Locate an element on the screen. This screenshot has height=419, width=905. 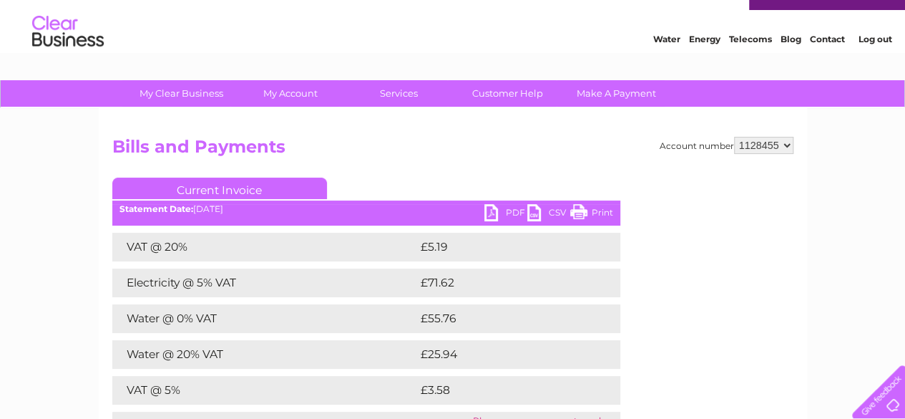
a: Current Invoice is located at coordinates (220, 188).